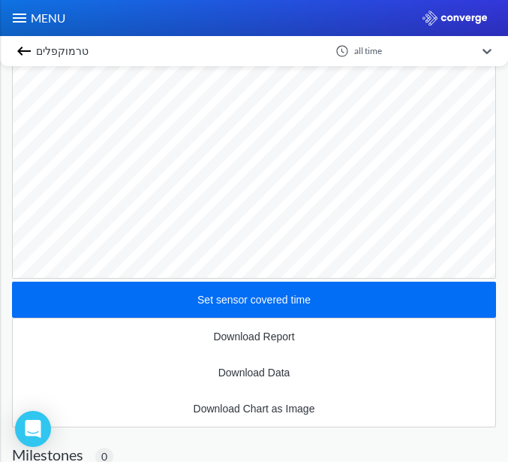 This screenshot has height=462, width=508. Describe the element at coordinates (455, 18) in the screenshot. I see `img: logo_ewhite.svg` at that location.